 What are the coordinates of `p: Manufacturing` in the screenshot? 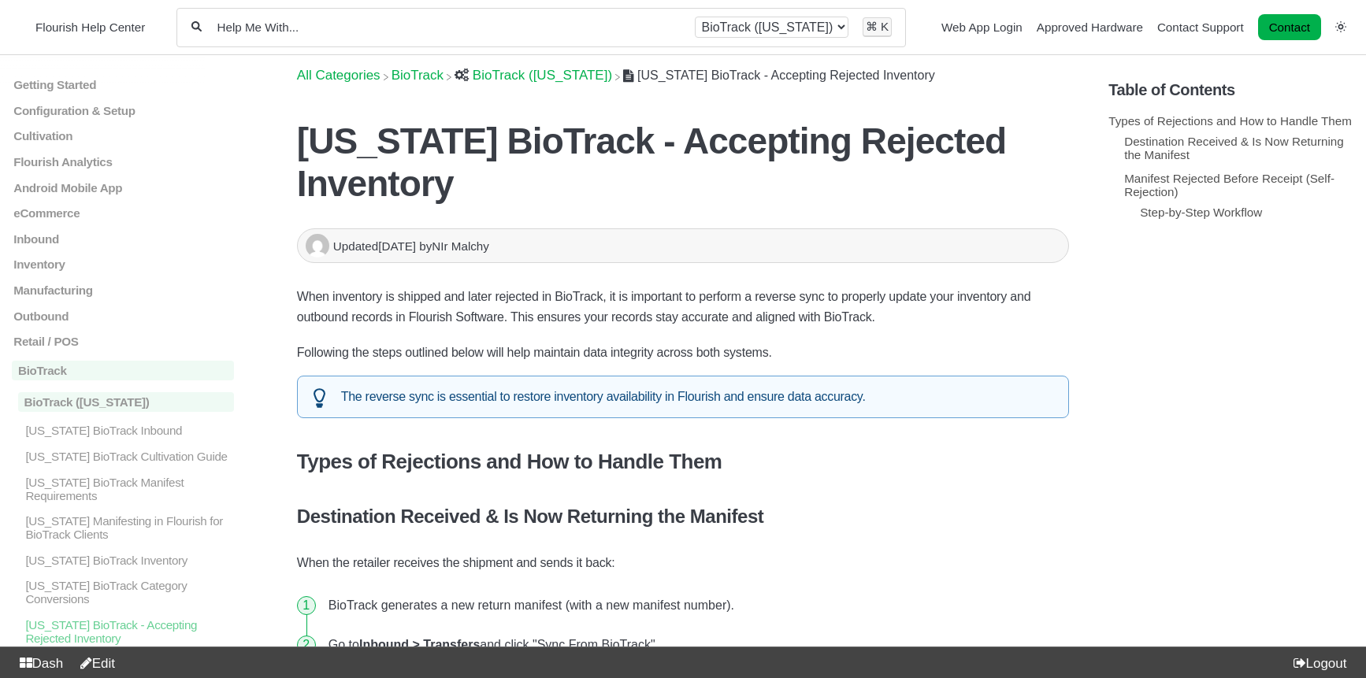 It's located at (123, 290).